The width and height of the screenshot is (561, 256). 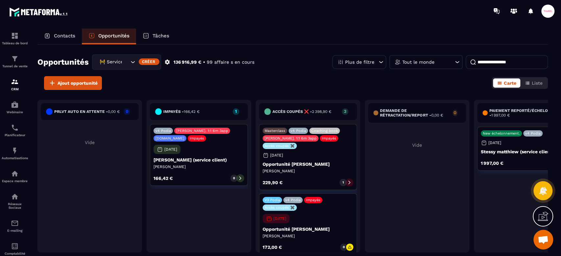 I want to click on input: Search for option, so click(x=126, y=62).